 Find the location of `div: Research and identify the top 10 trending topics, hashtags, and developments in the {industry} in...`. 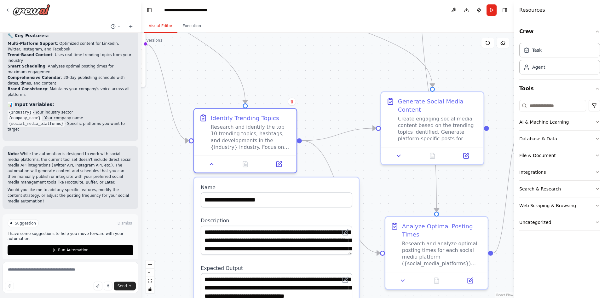

div: Research and identify the top 10 trending topics, hashtags, and developments in the {industry} in... is located at coordinates (251, 137).